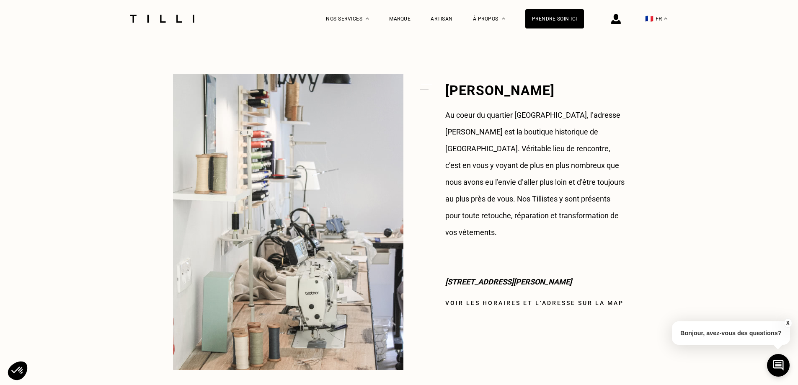 This screenshot has height=385, width=798. Describe the element at coordinates (535, 303) in the screenshot. I see `a: Voir les horaires et l‘adresse sur la map` at that location.